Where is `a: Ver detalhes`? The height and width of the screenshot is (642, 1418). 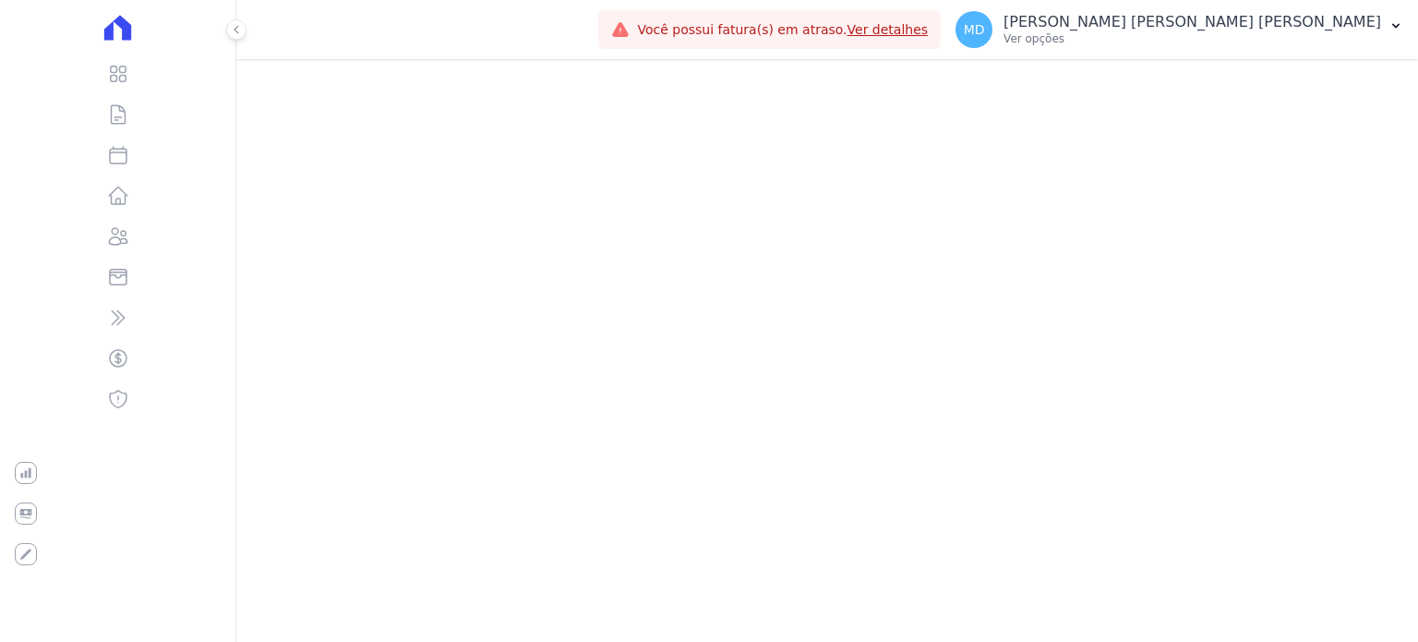
a: Ver detalhes is located at coordinates (888, 30).